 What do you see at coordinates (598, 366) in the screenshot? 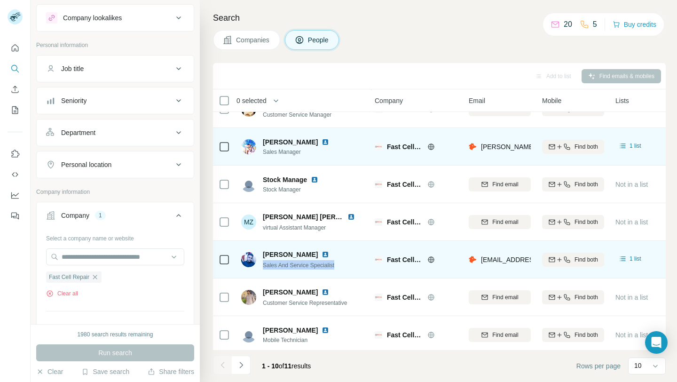
I see `span: Rows per page` at bounding box center [598, 366].